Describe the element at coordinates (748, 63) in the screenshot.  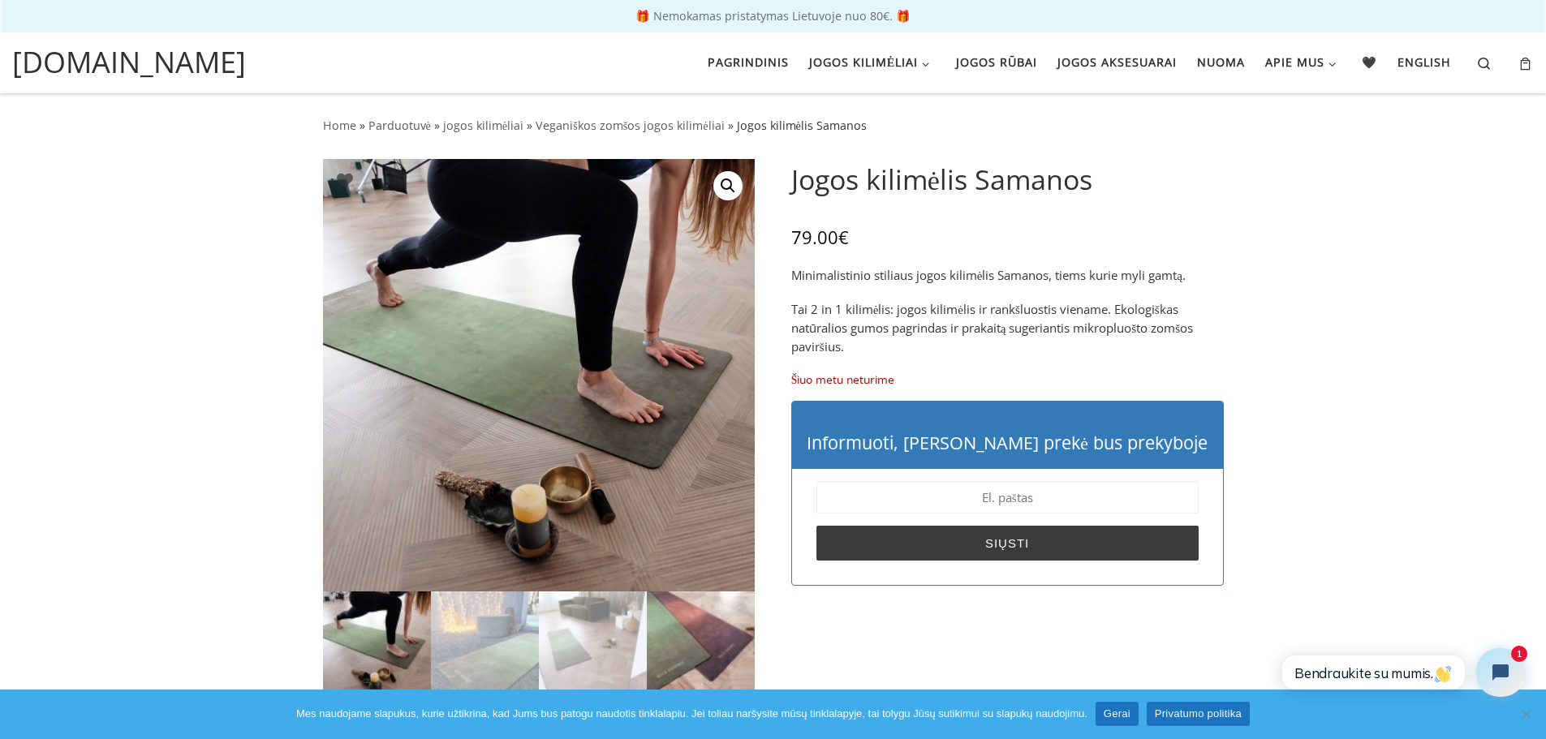
I see `a: Pagrindinis` at that location.